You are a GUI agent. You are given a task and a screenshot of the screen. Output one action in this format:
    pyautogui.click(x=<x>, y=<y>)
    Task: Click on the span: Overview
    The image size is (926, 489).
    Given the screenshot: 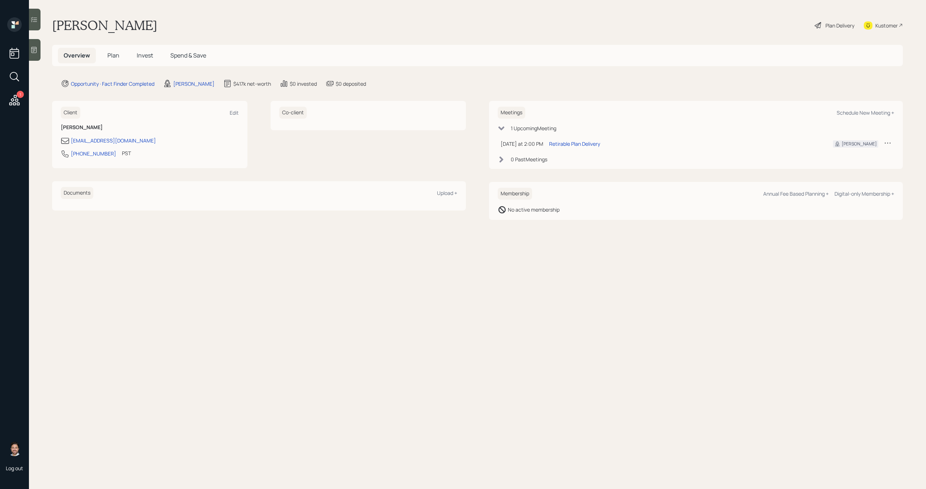 What is the action you would take?
    pyautogui.click(x=77, y=55)
    